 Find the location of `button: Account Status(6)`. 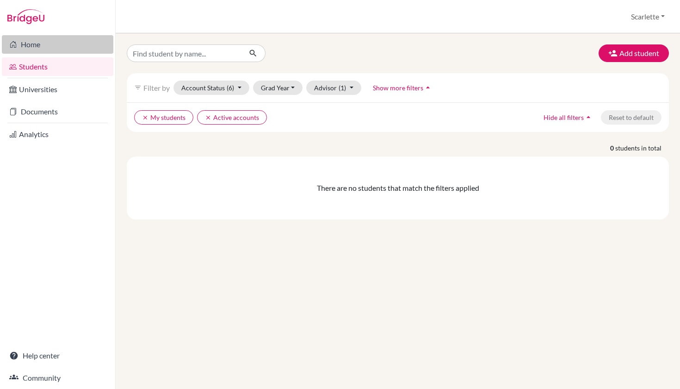

button: Account Status(6) is located at coordinates (211, 87).